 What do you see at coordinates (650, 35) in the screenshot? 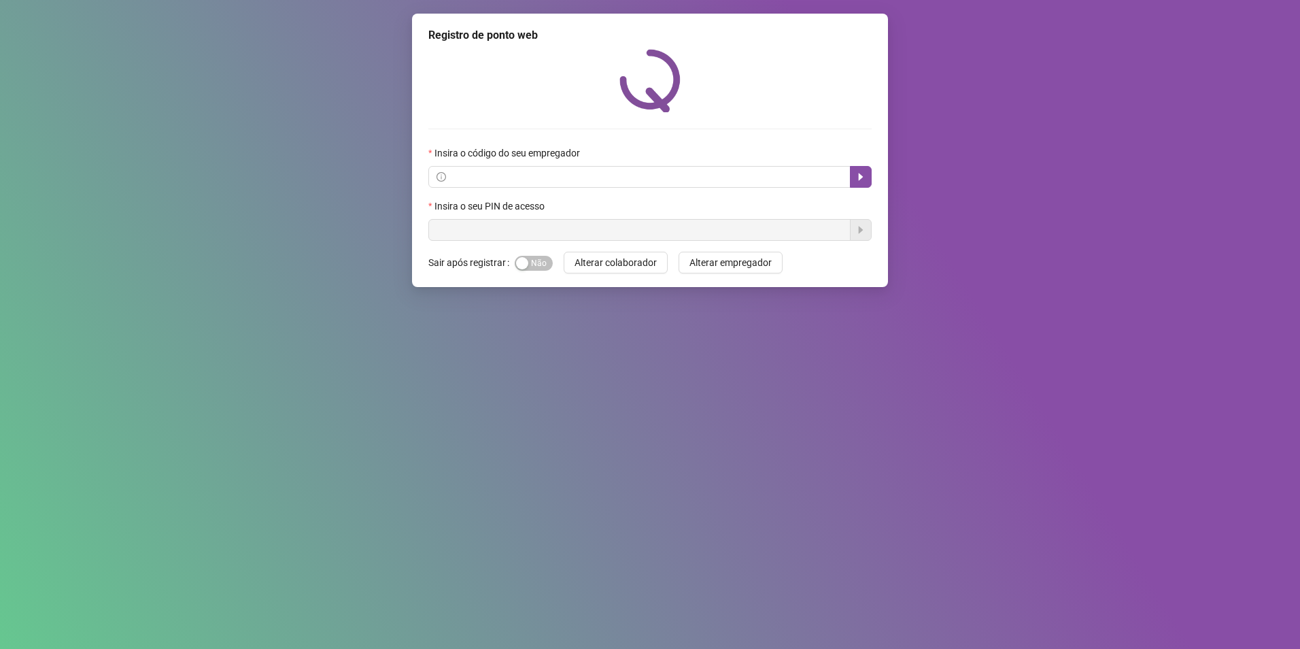
I see `div: Registro de ponto web` at bounding box center [650, 35].